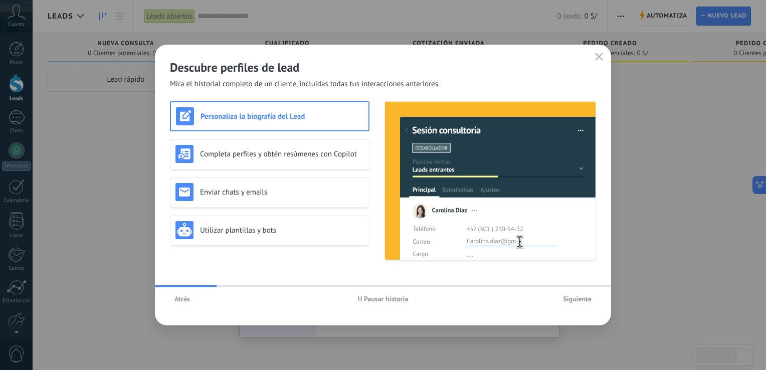 The height and width of the screenshot is (370, 766). Describe the element at coordinates (182, 299) in the screenshot. I see `button: Atrás` at that location.